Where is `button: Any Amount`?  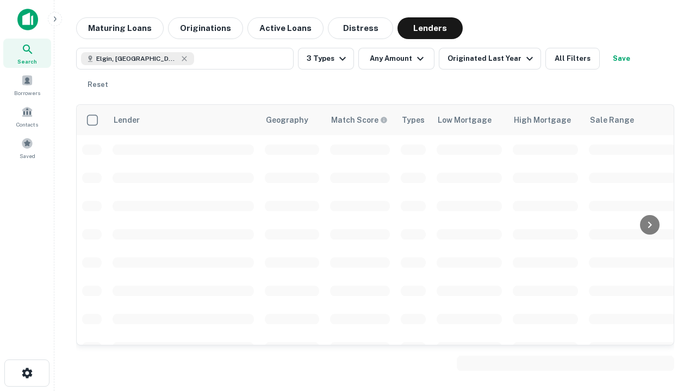 button: Any Amount is located at coordinates (396, 59).